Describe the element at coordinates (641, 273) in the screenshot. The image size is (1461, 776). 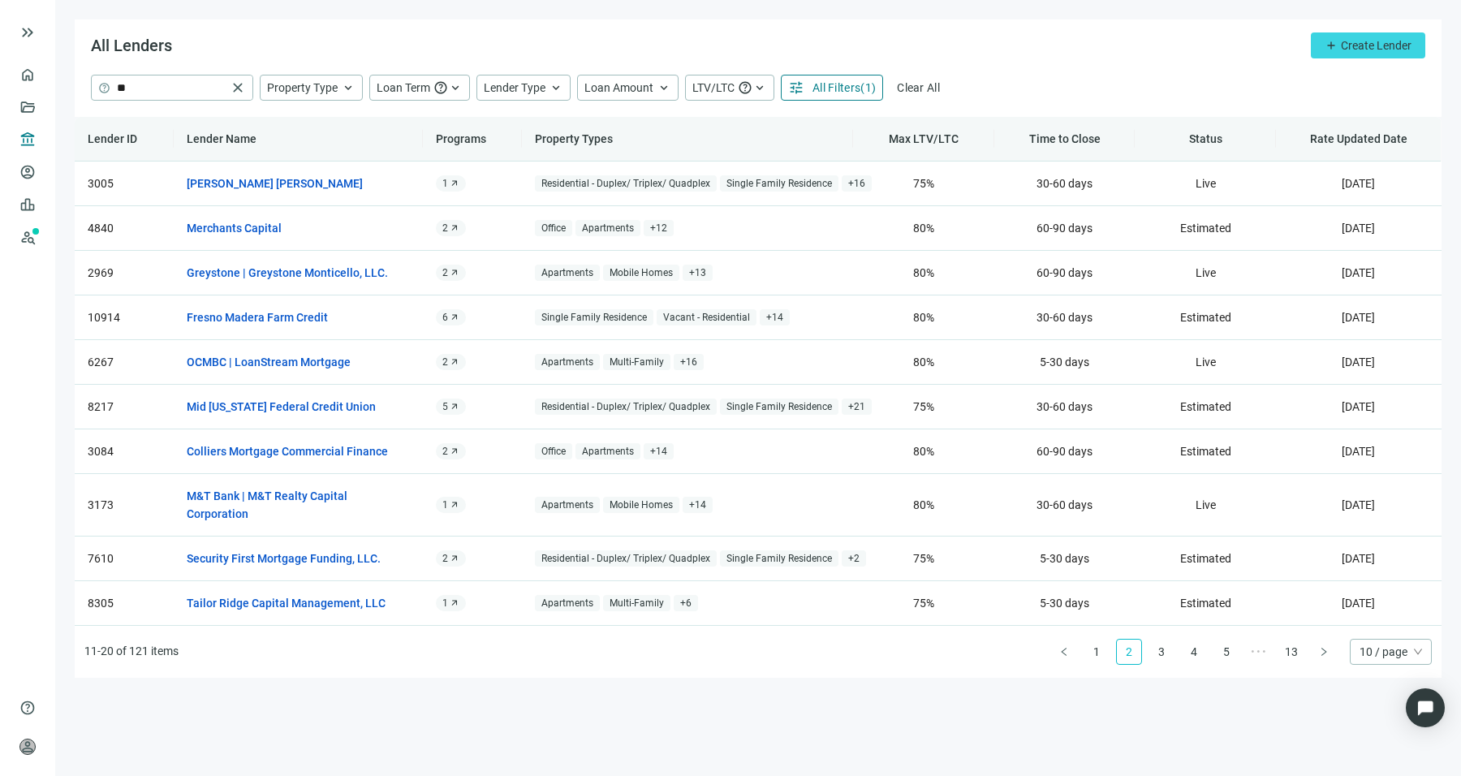
I see `span: Mobile Homes` at that location.